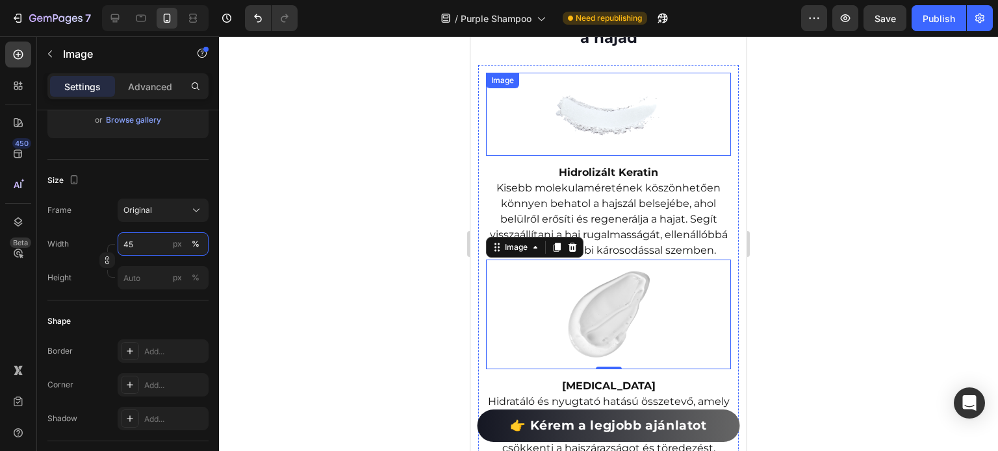 The image size is (998, 451). I want to click on strong: 👉 Kérem a legjobb ajánlatot, so click(138, 389).